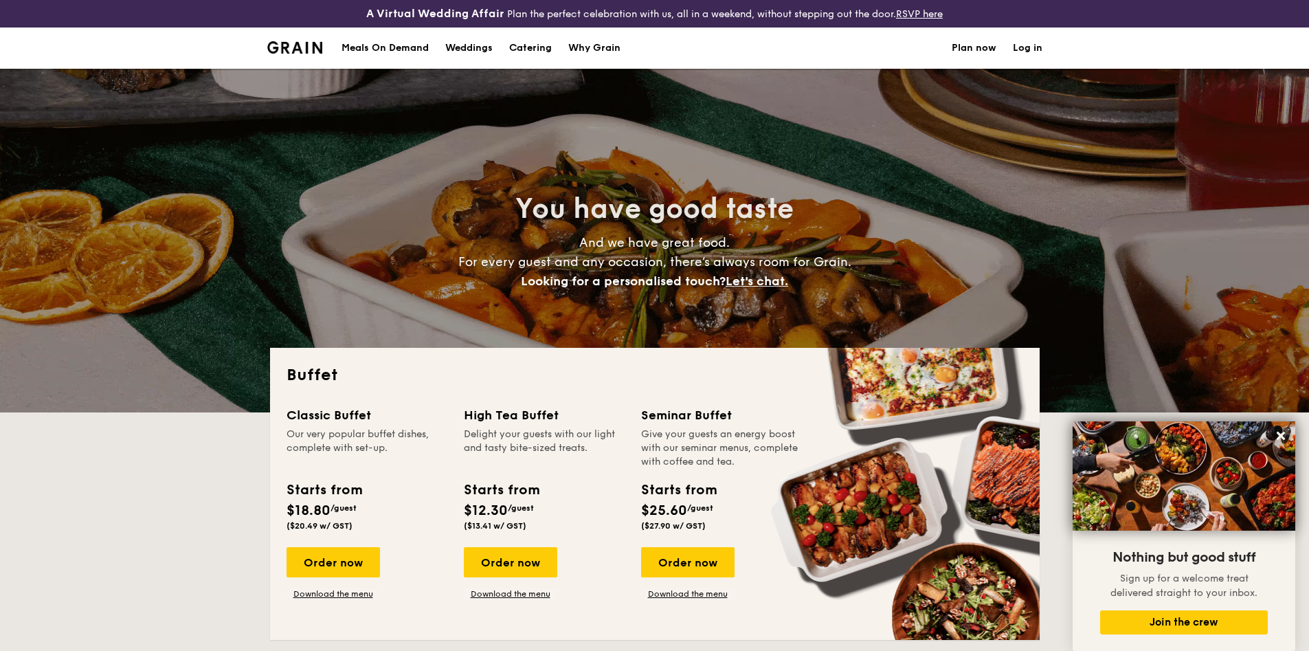  What do you see at coordinates (654, 209) in the screenshot?
I see `span: You have good taste` at bounding box center [654, 209].